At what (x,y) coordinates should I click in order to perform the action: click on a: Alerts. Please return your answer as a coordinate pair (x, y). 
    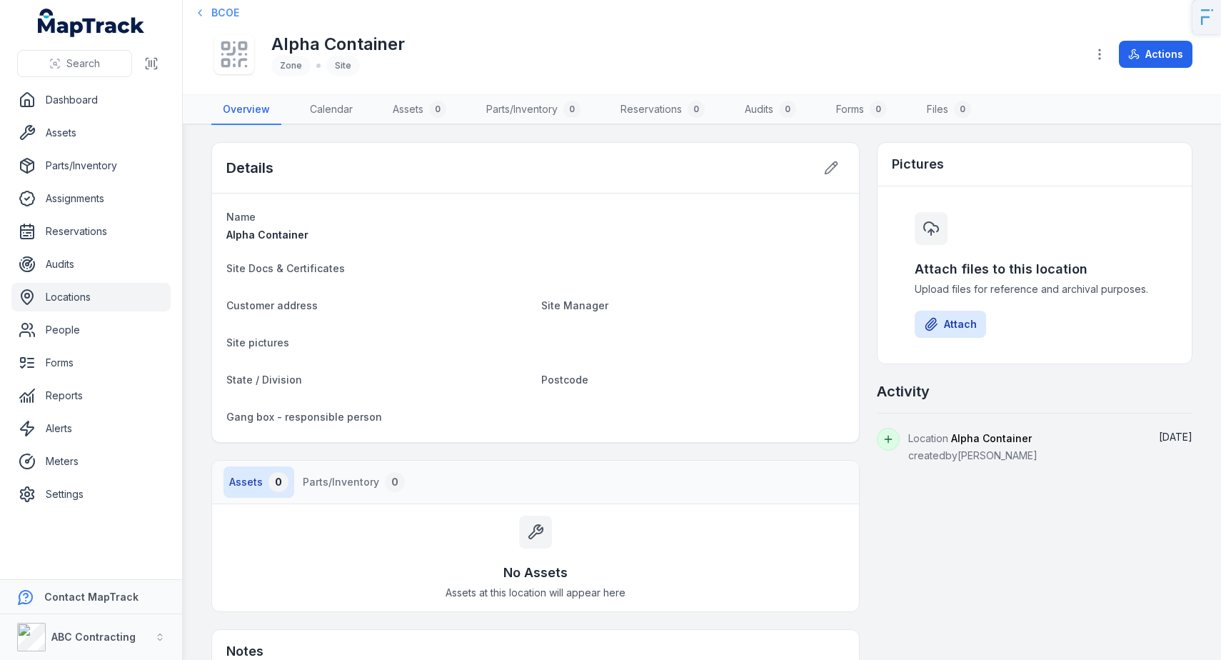
    Looking at the image, I should click on (91, 429).